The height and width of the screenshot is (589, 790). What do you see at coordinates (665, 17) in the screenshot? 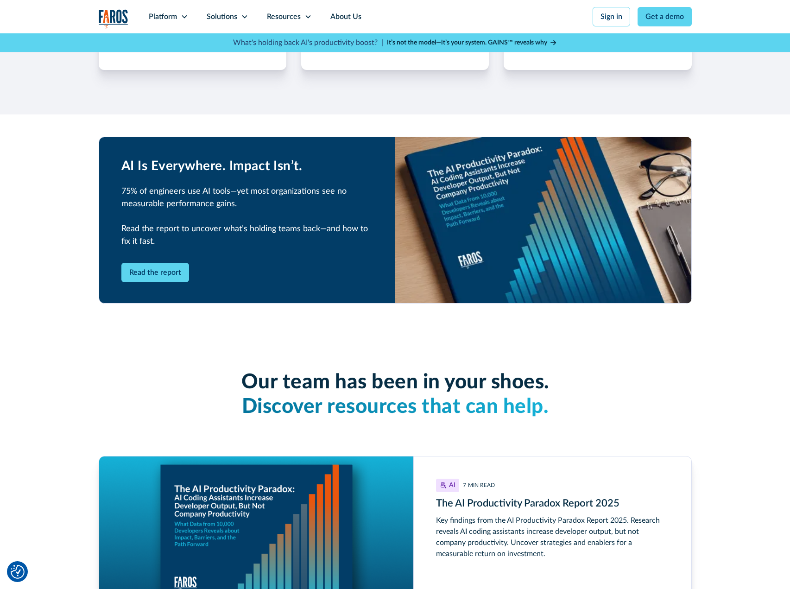
I see `a: Get a demo` at bounding box center [665, 17].